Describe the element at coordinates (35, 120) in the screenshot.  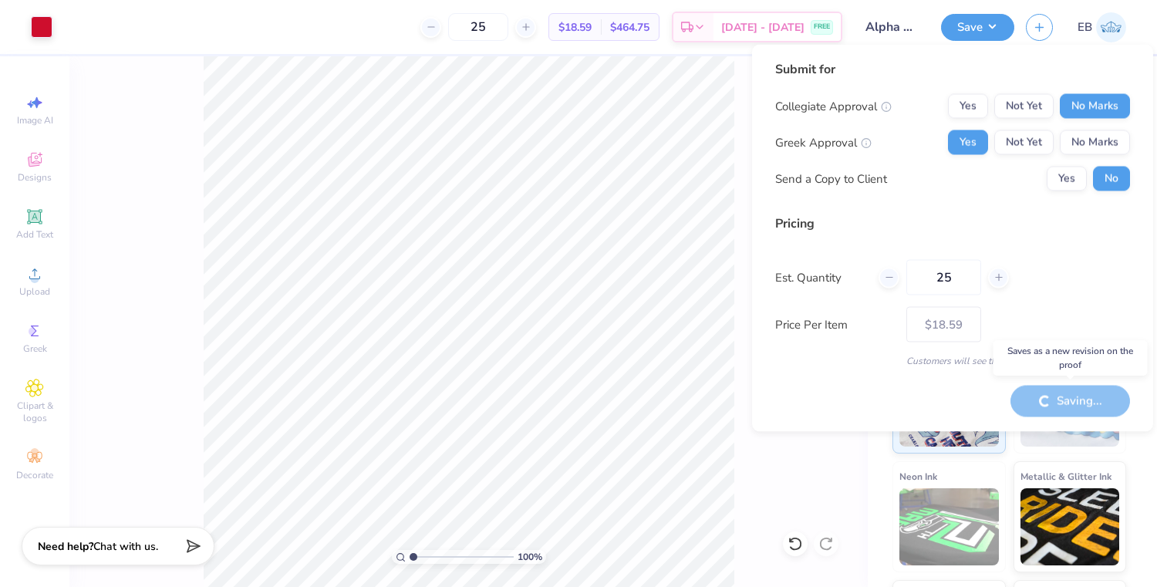
I see `span: Image AI` at that location.